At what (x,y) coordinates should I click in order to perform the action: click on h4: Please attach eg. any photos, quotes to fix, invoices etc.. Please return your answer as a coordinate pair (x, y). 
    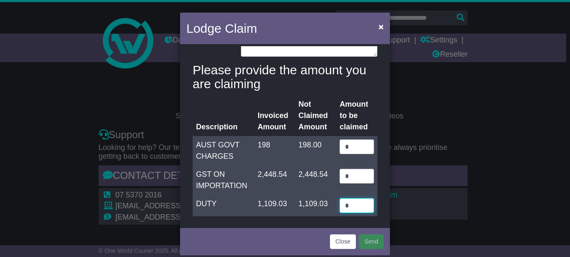
    Looking at the image, I should click on (285, 239).